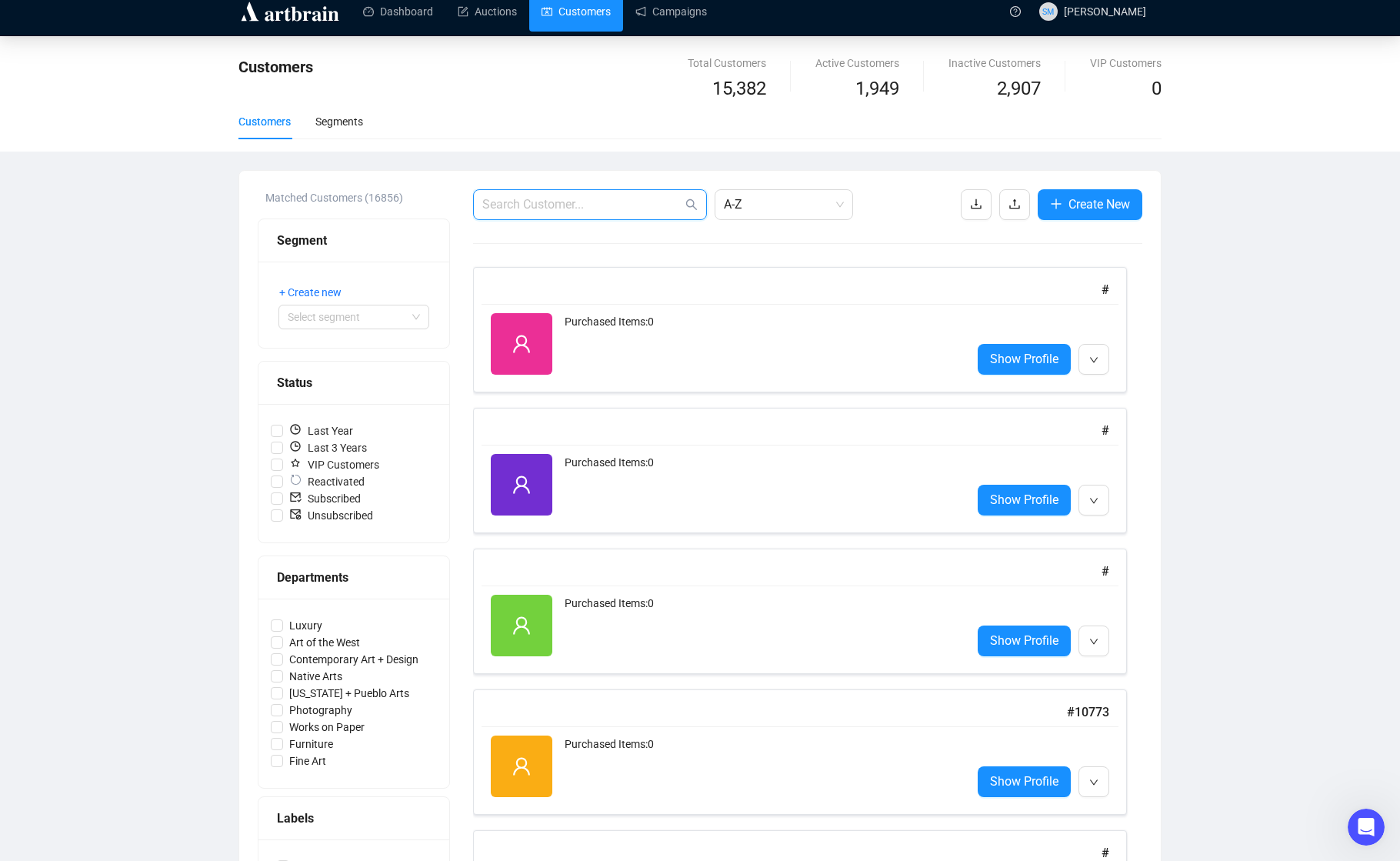 This screenshot has width=1400, height=861. Describe the element at coordinates (977, 204) in the screenshot. I see `span: download` at that location.